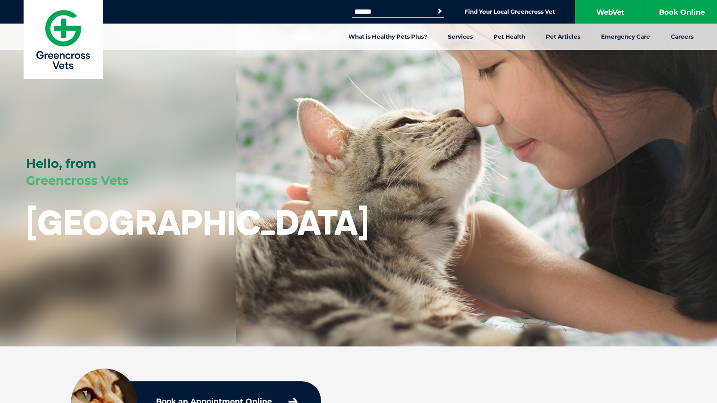 The width and height of the screenshot is (717, 403). I want to click on button: Search, so click(440, 11).